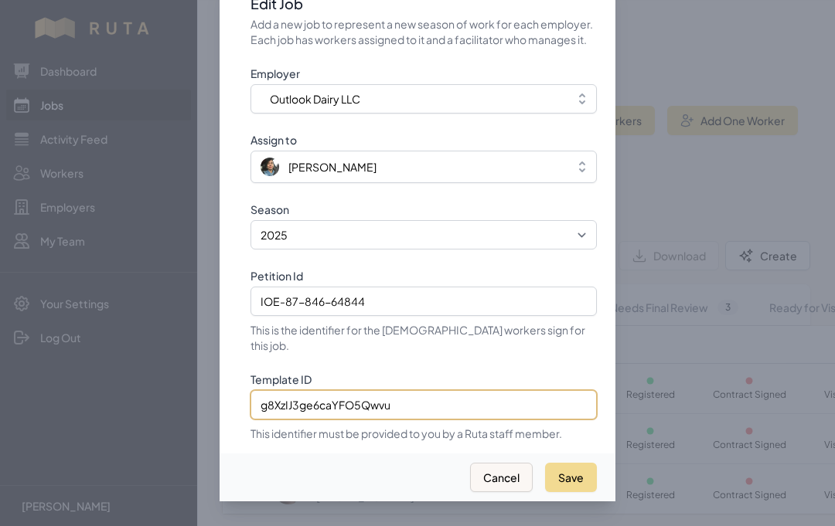 Image resolution: width=835 pixels, height=526 pixels. Describe the element at coordinates (424, 140) in the screenshot. I see `label: Assign to` at that location.